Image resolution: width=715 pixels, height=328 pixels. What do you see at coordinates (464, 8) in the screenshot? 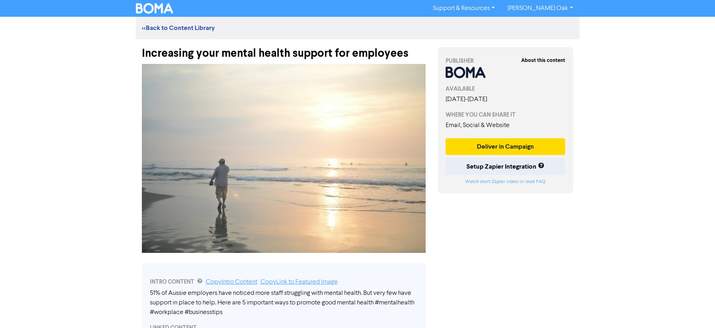
I see `a: Support & Resources` at bounding box center [464, 8].